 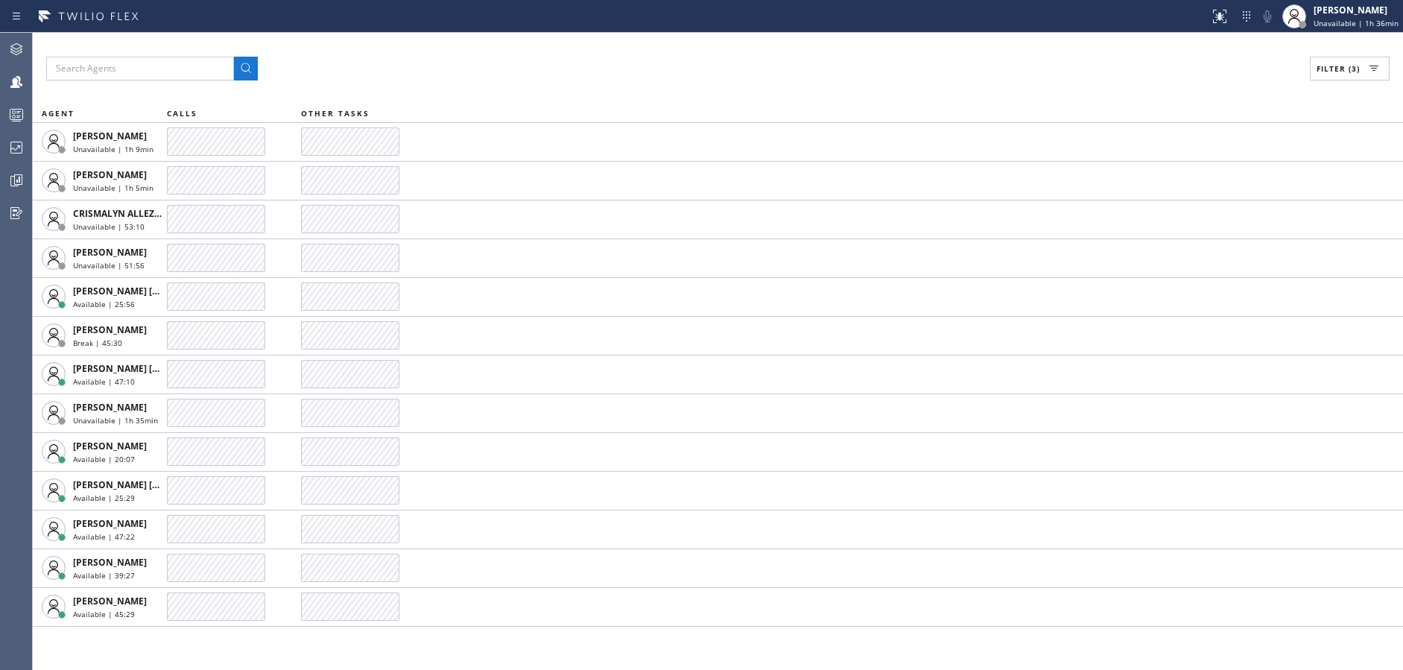 I want to click on span: Available | 47:10, so click(x=104, y=382).